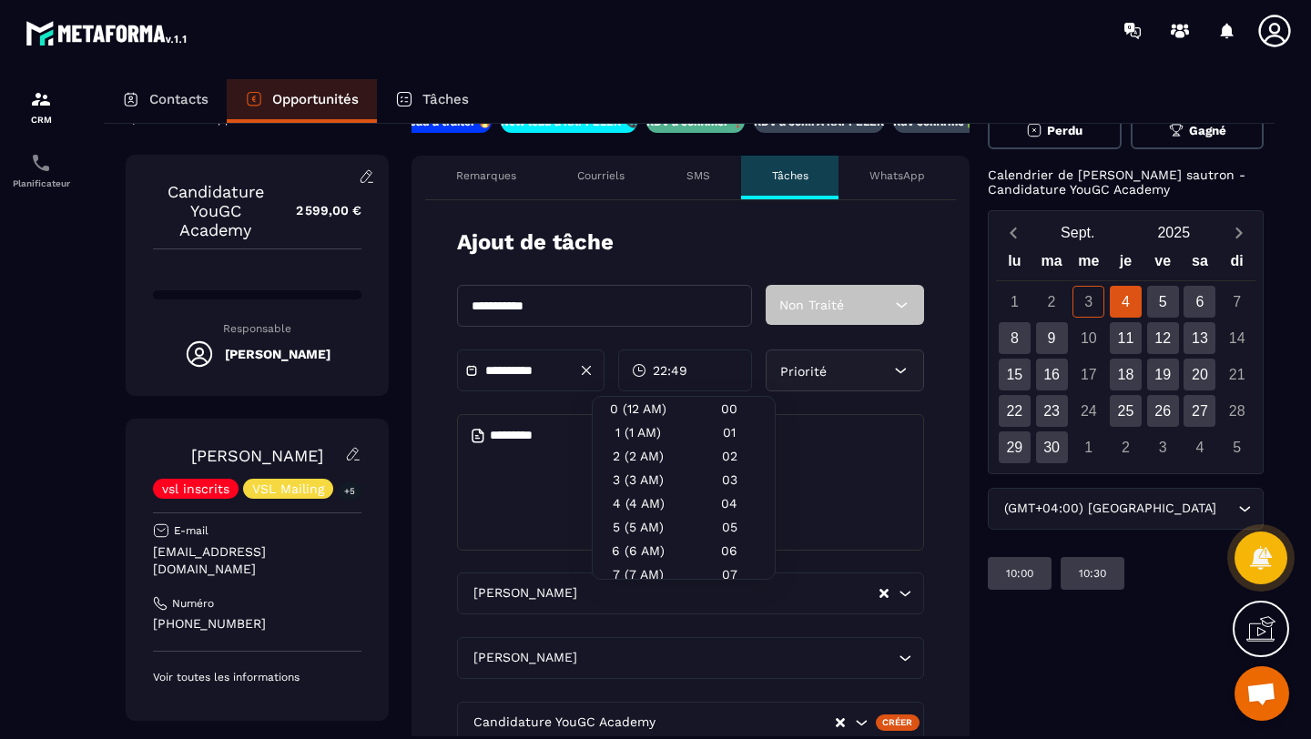 The image size is (1311, 739). I want to click on a: Ouvrir le chat, so click(1262, 694).